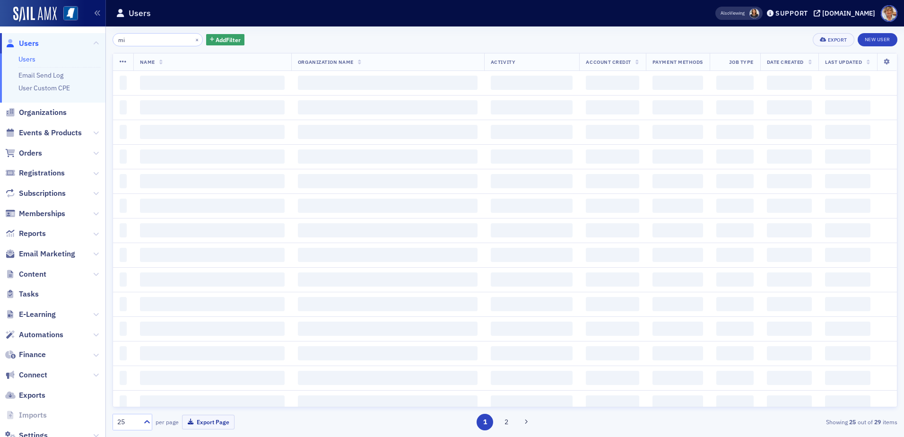  What do you see at coordinates (877, 40) in the screenshot?
I see `a: New User` at bounding box center [877, 40].